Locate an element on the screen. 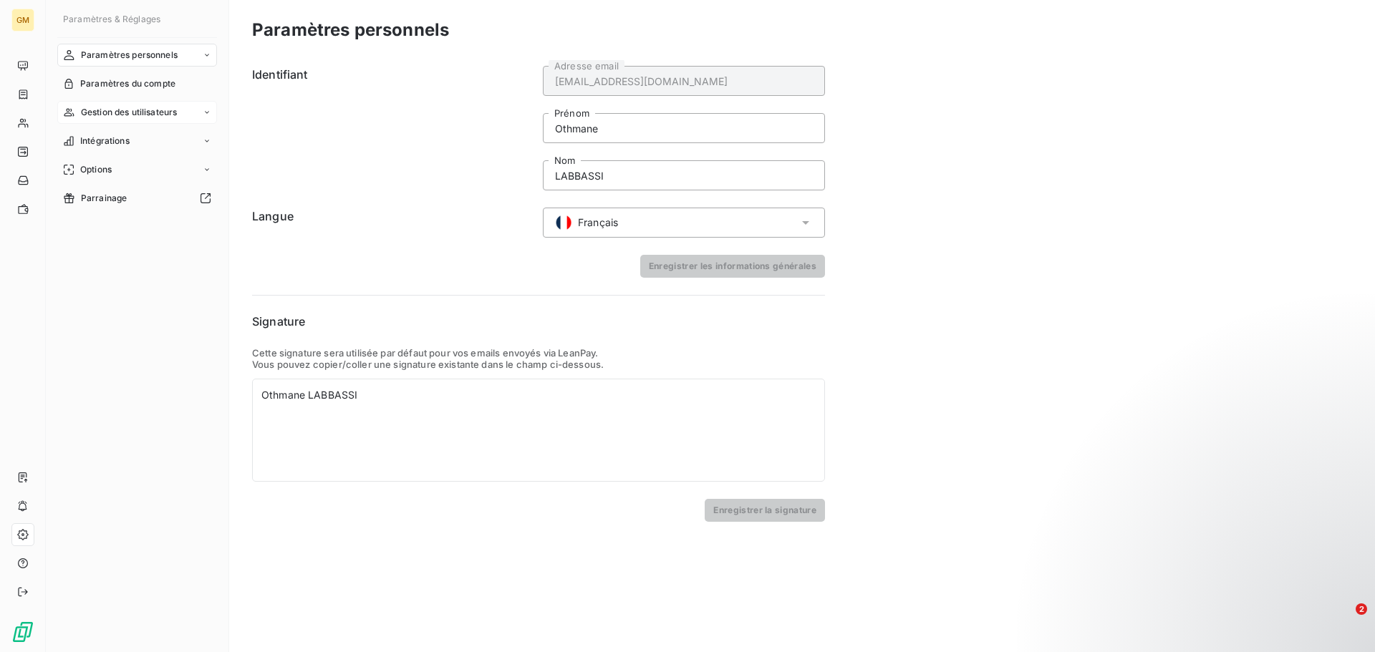 Image resolution: width=1375 pixels, height=652 pixels. span: Parrainage is located at coordinates (104, 198).